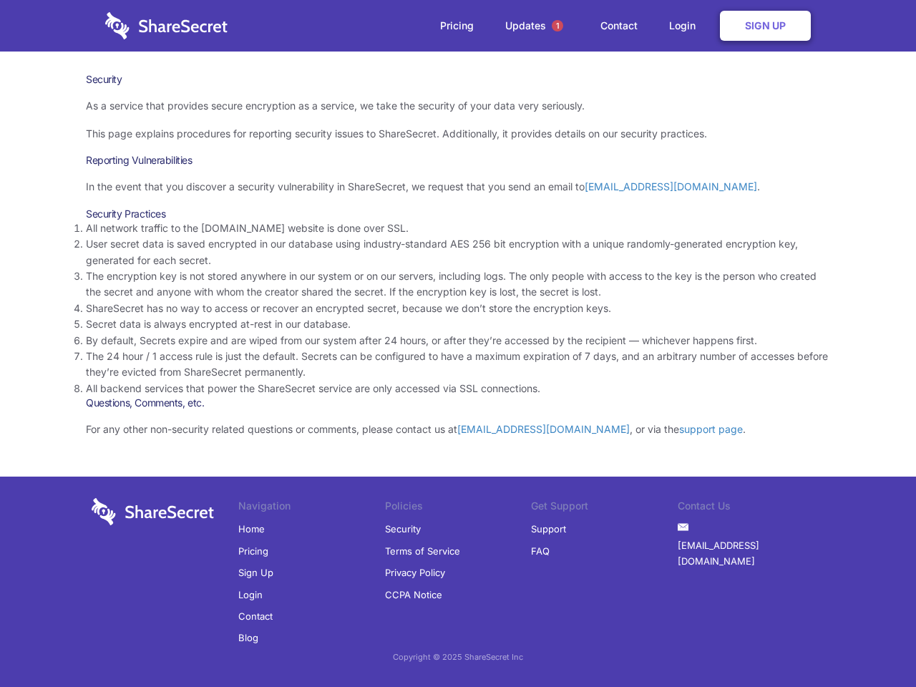 This screenshot has height=687, width=916. Describe the element at coordinates (458, 364) in the screenshot. I see `li: The 24 hour / 1 access rule is just the default. Secrets can be configured to have a maximum expi...` at that location.